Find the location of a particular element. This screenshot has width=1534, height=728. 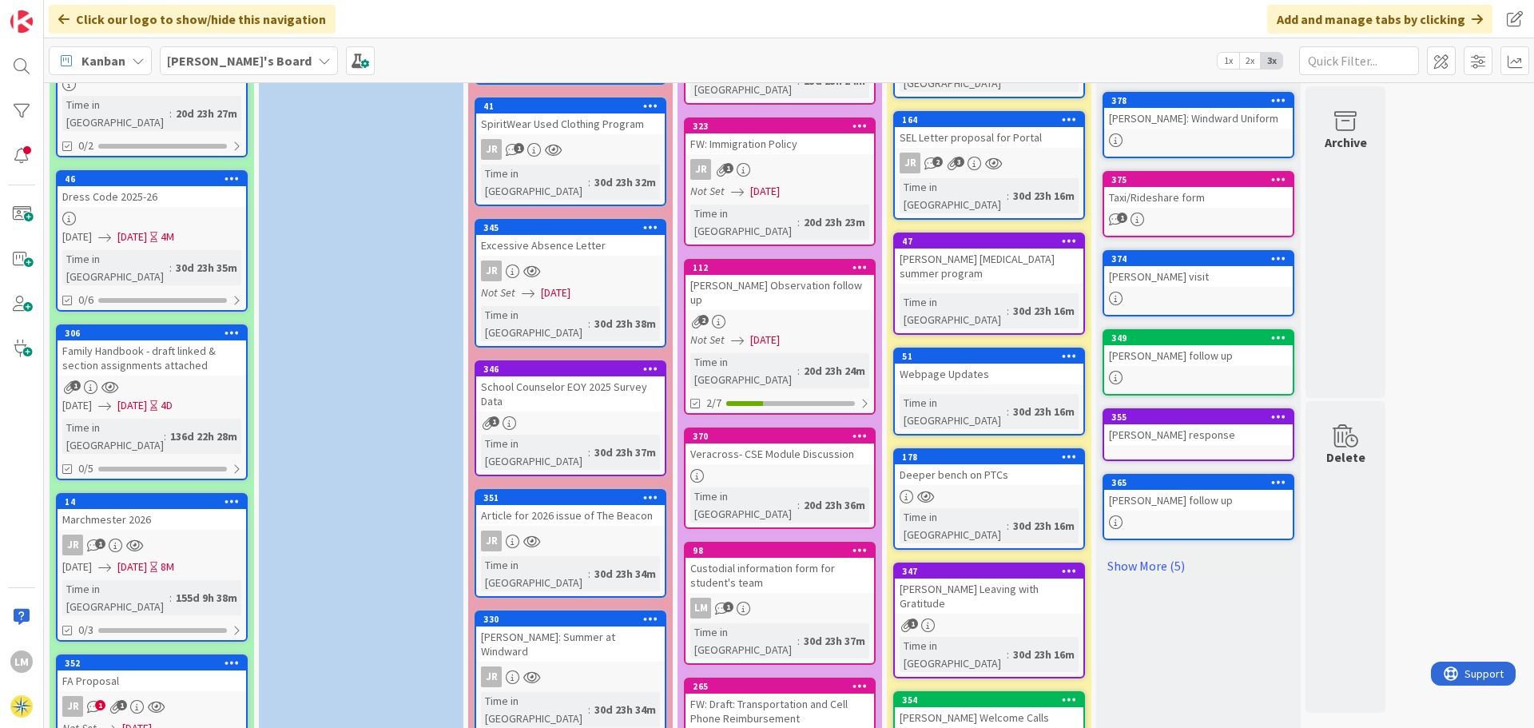

div: Family Handbook - draft linked & section assignments attached is located at coordinates (152, 358).